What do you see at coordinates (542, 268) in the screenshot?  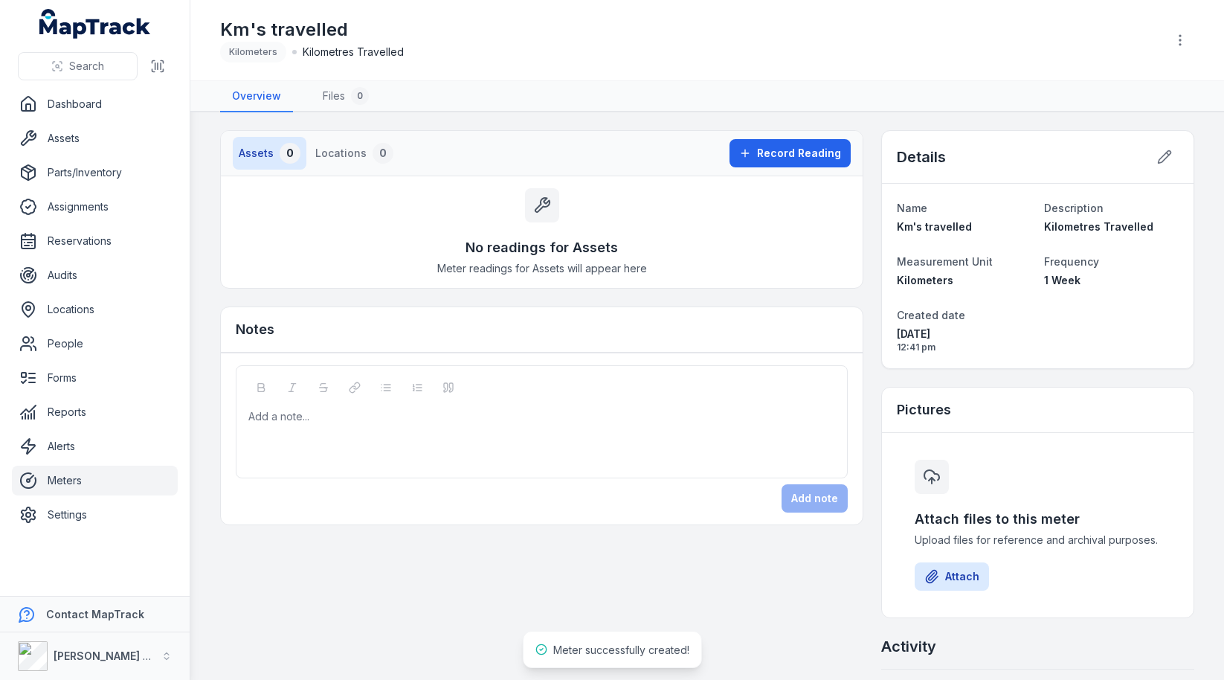 I see `span: Meter readings for Assets will appear here` at bounding box center [542, 268].